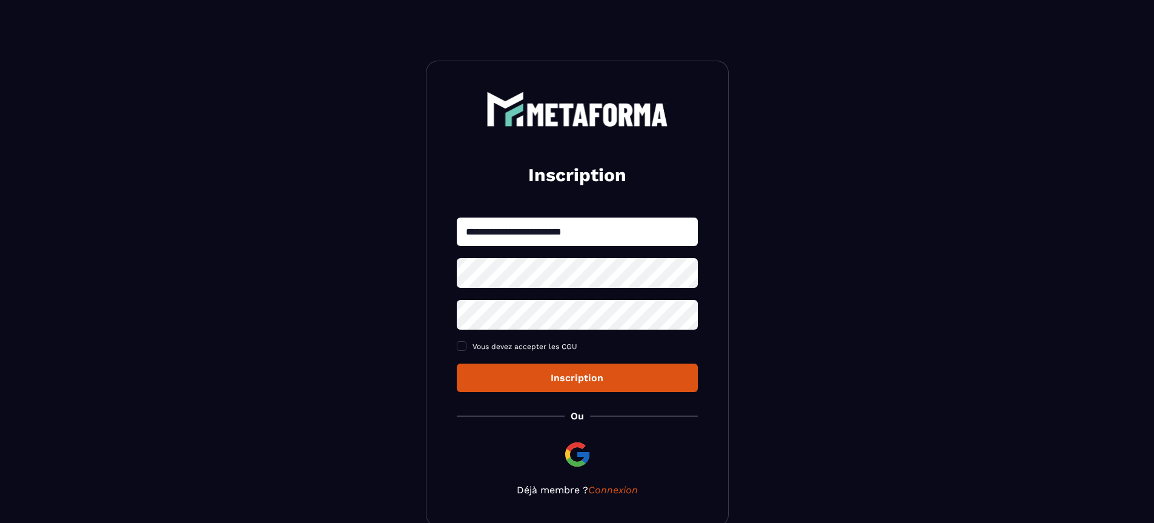 The height and width of the screenshot is (523, 1154). Describe the element at coordinates (577, 416) in the screenshot. I see `p: Ou` at that location.